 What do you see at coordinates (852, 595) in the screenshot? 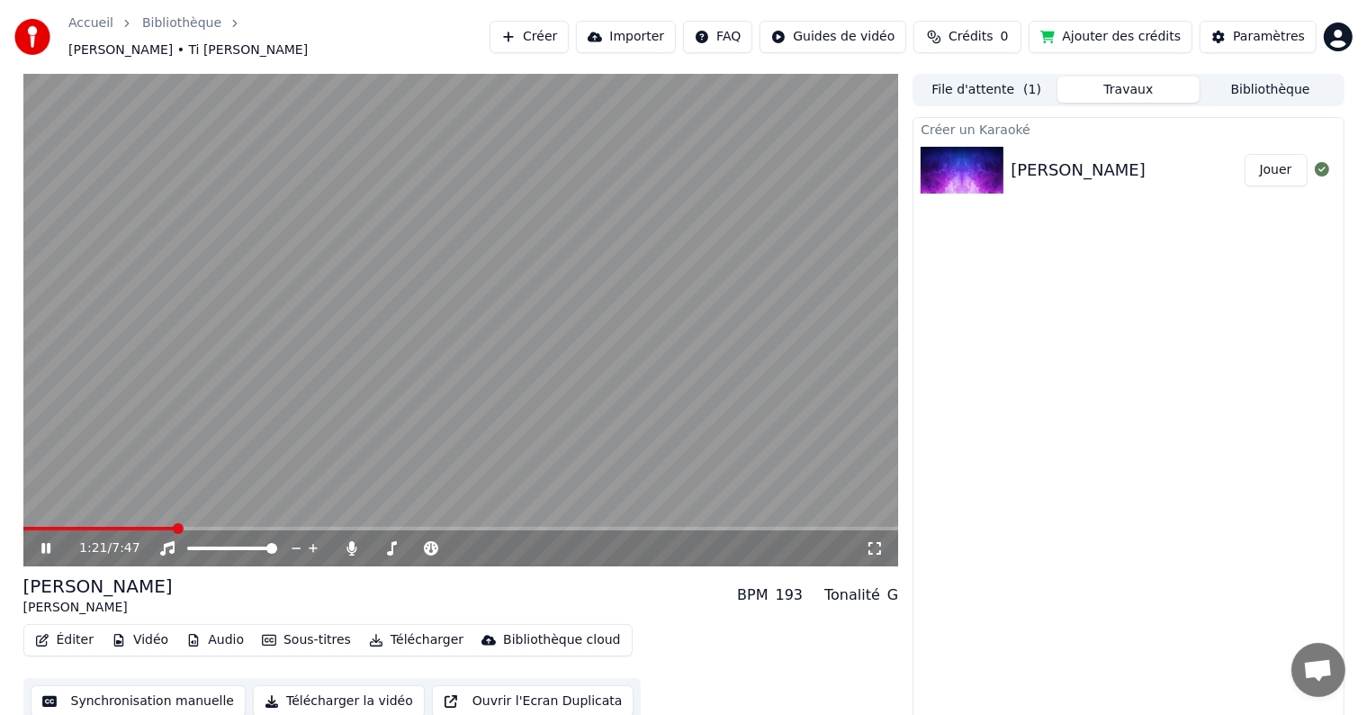
I see `div: Tonalité` at bounding box center [852, 595].